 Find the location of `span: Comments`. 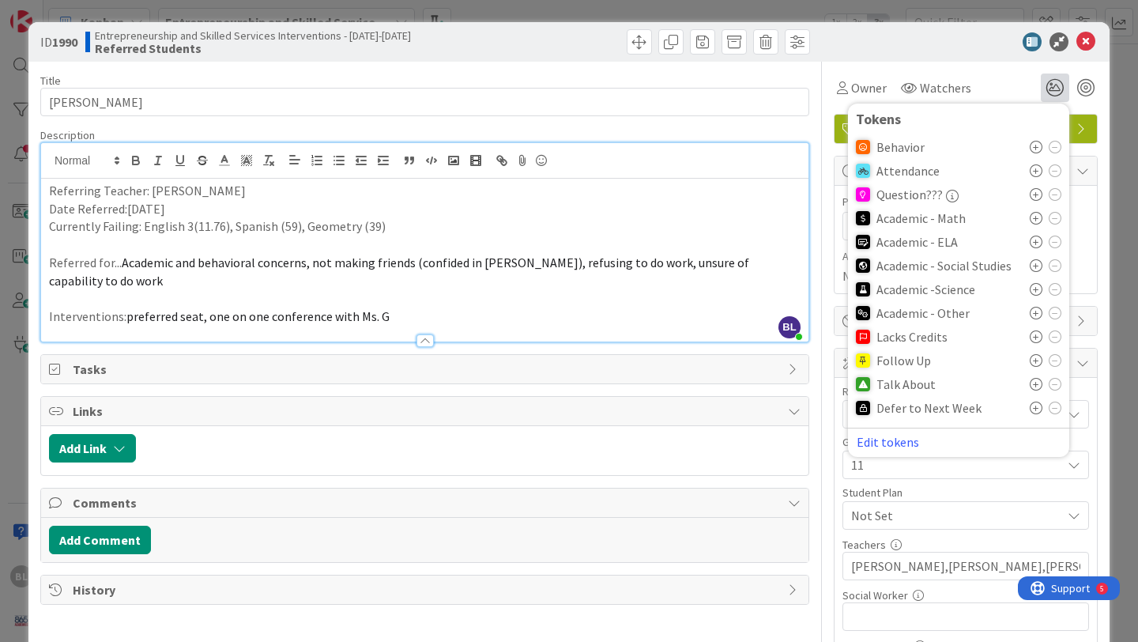

span: Comments is located at coordinates (426, 503).